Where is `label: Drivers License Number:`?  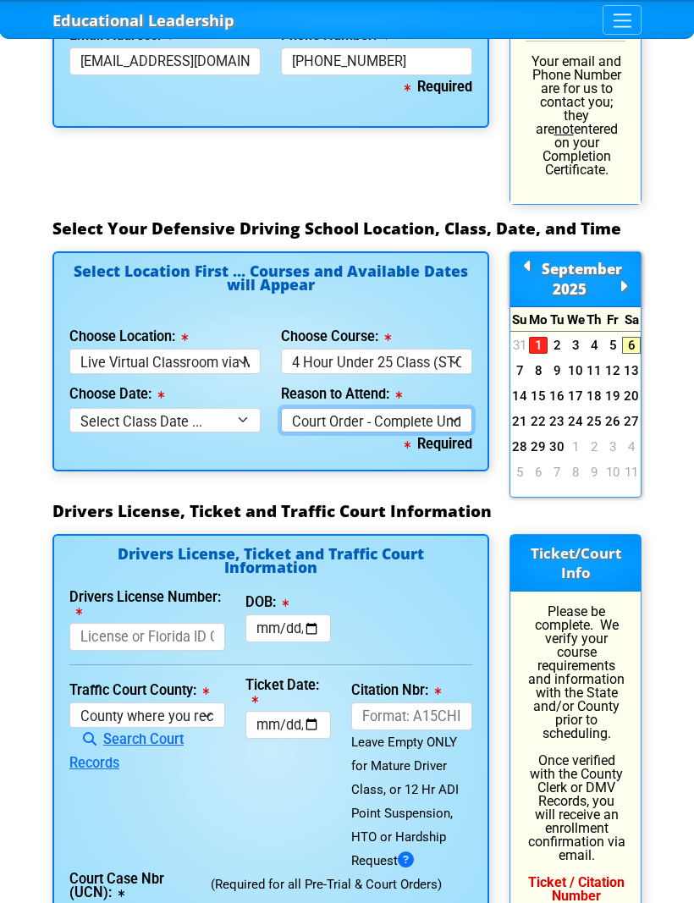
label: Drivers License Number: is located at coordinates (147, 604).